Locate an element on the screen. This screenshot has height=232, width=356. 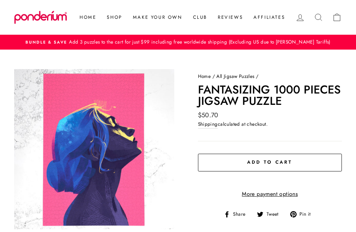
a: Shop is located at coordinates (114, 17).